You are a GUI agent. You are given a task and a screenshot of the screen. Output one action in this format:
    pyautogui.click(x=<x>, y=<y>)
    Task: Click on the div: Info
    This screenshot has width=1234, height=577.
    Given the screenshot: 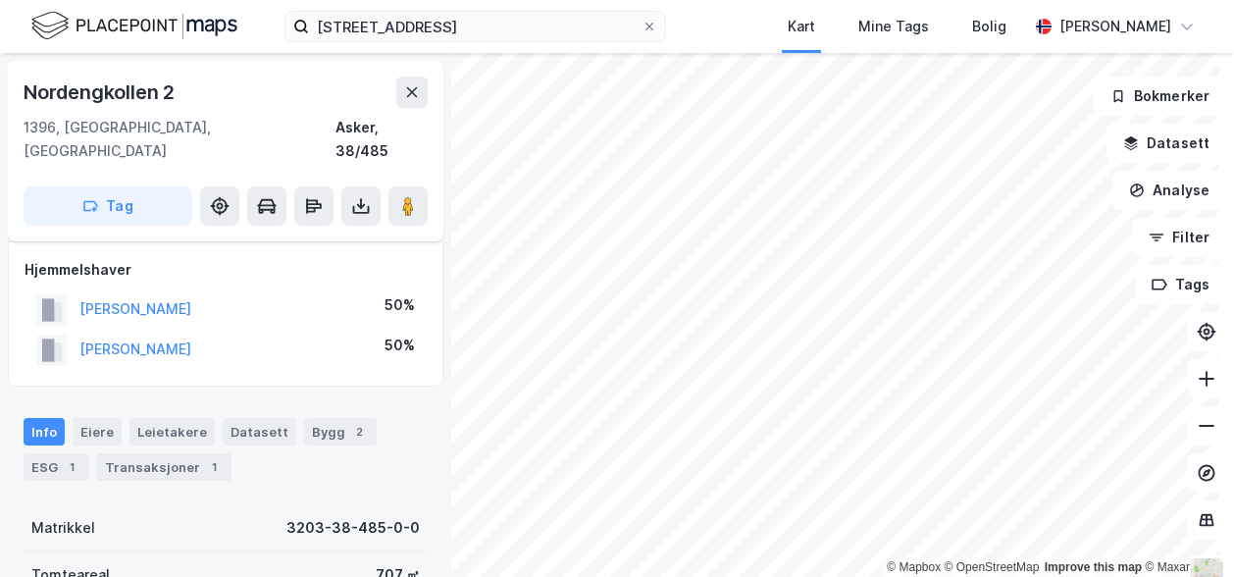 What is the action you would take?
    pyautogui.click(x=44, y=432)
    